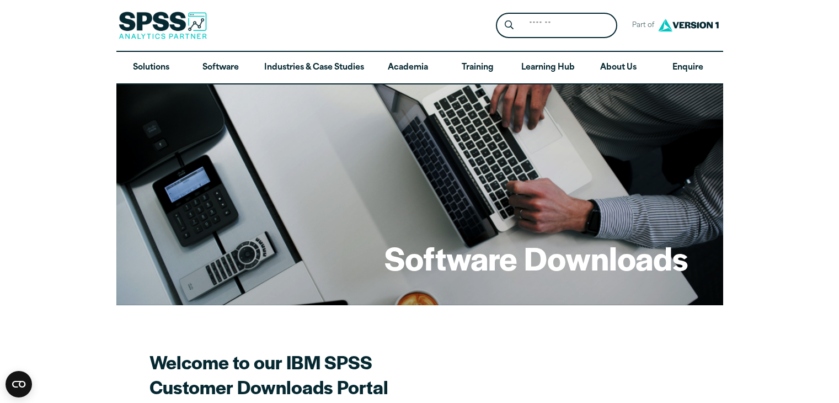  I want to click on button: Search magnifying glass icon, so click(508, 25).